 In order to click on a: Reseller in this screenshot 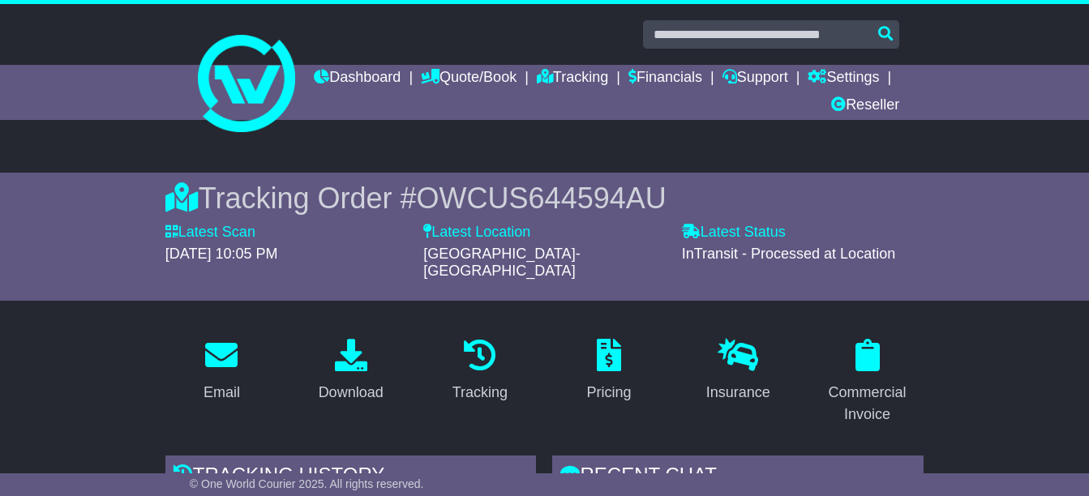, I will do `click(865, 106)`.